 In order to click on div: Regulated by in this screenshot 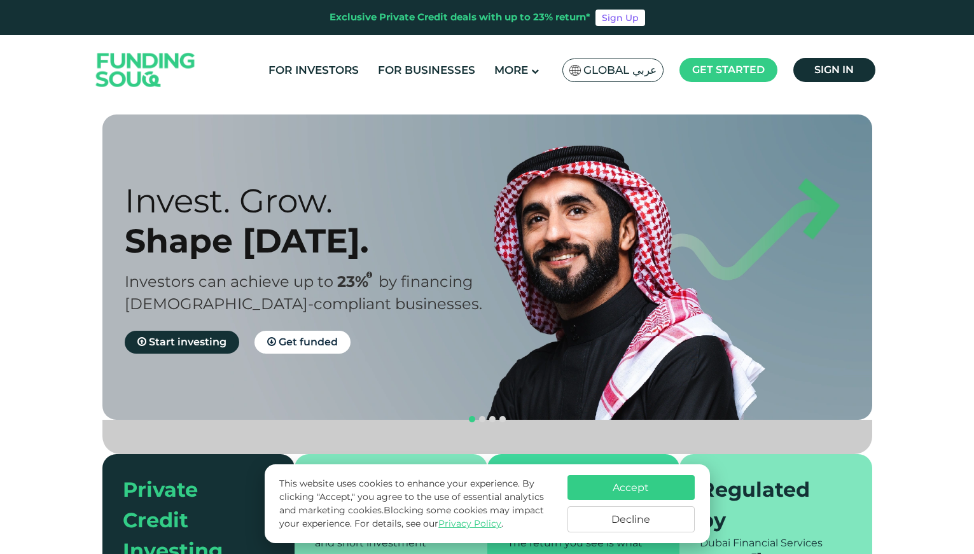, I will do `click(768, 505)`.